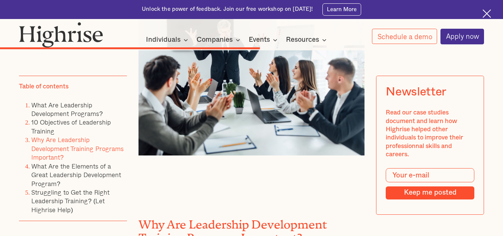 The height and width of the screenshot is (236, 503). What do you see at coordinates (430, 184) in the screenshot?
I see `form: Modal Form` at bounding box center [430, 184].